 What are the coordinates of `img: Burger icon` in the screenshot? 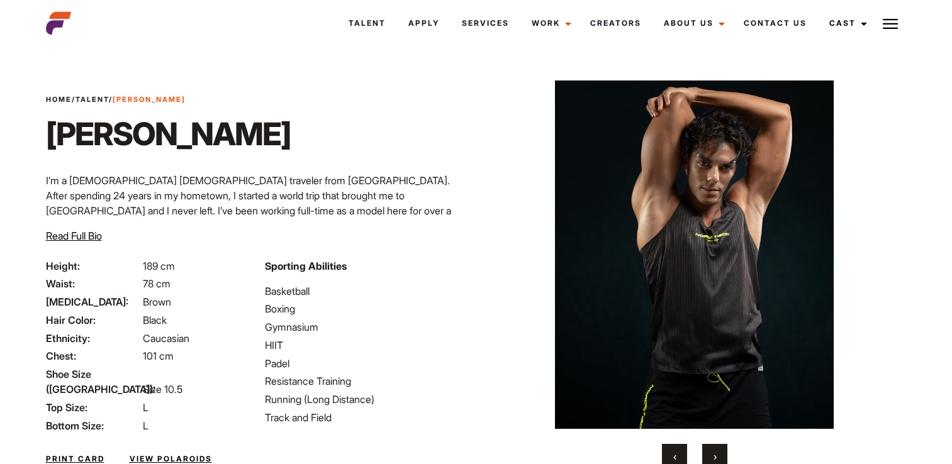 It's located at (891, 24).